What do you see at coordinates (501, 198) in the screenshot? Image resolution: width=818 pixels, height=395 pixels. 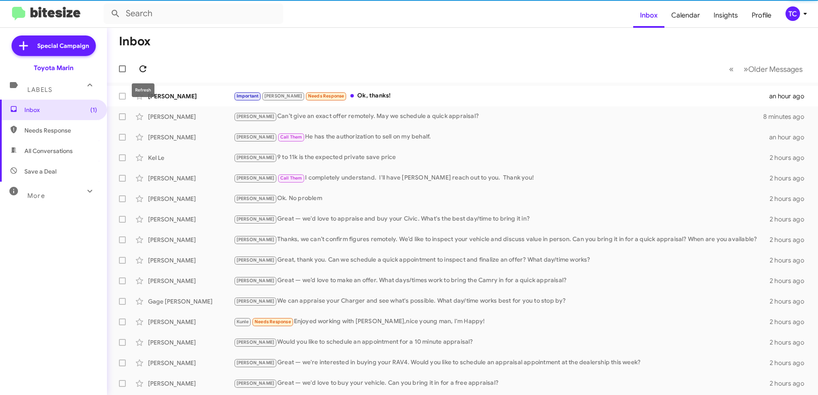 I see `div: Ok. No problem` at bounding box center [501, 198].